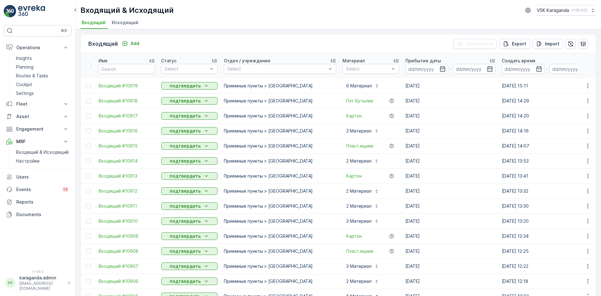 The height and width of the screenshot is (296, 601). Describe the element at coordinates (475, 44) in the screenshot. I see `button: Clear Filters` at that location.